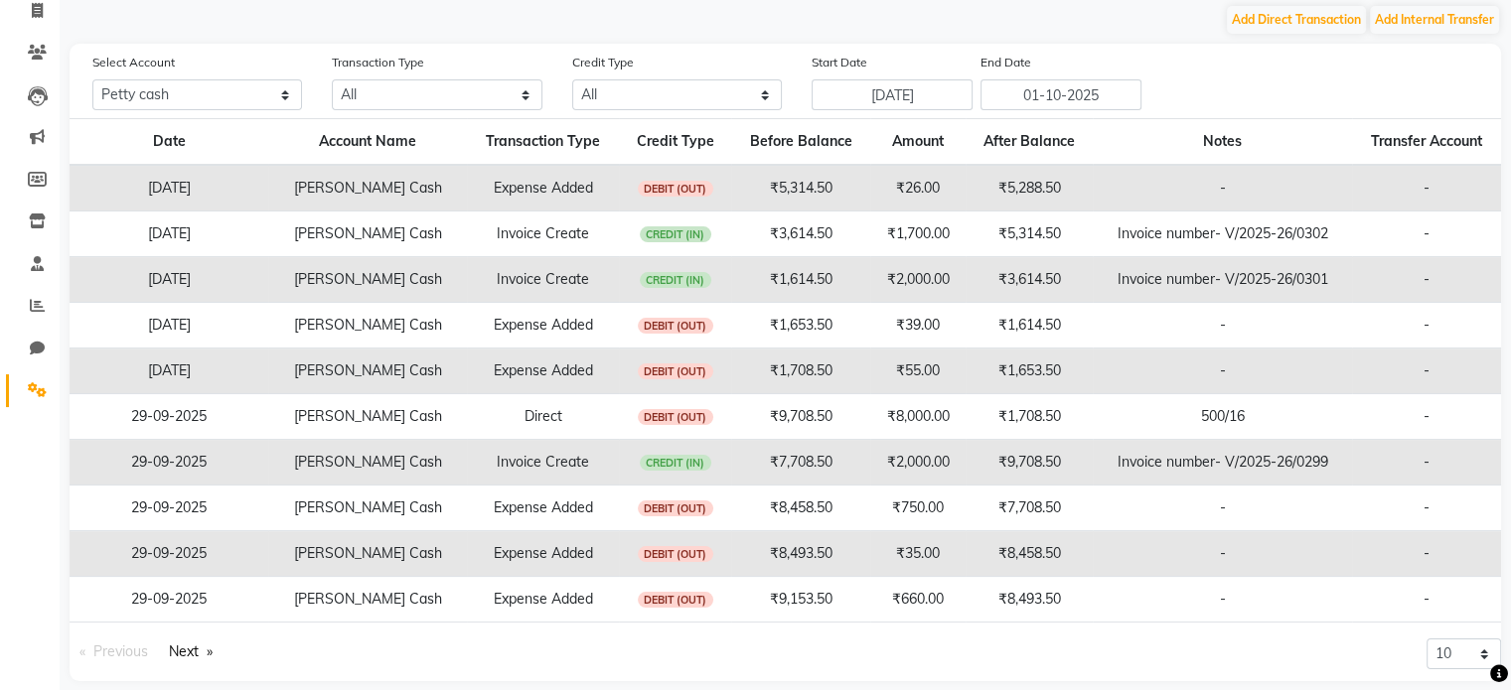  Describe the element at coordinates (1426, 142) in the screenshot. I see `th: Transfer Account` at that location.